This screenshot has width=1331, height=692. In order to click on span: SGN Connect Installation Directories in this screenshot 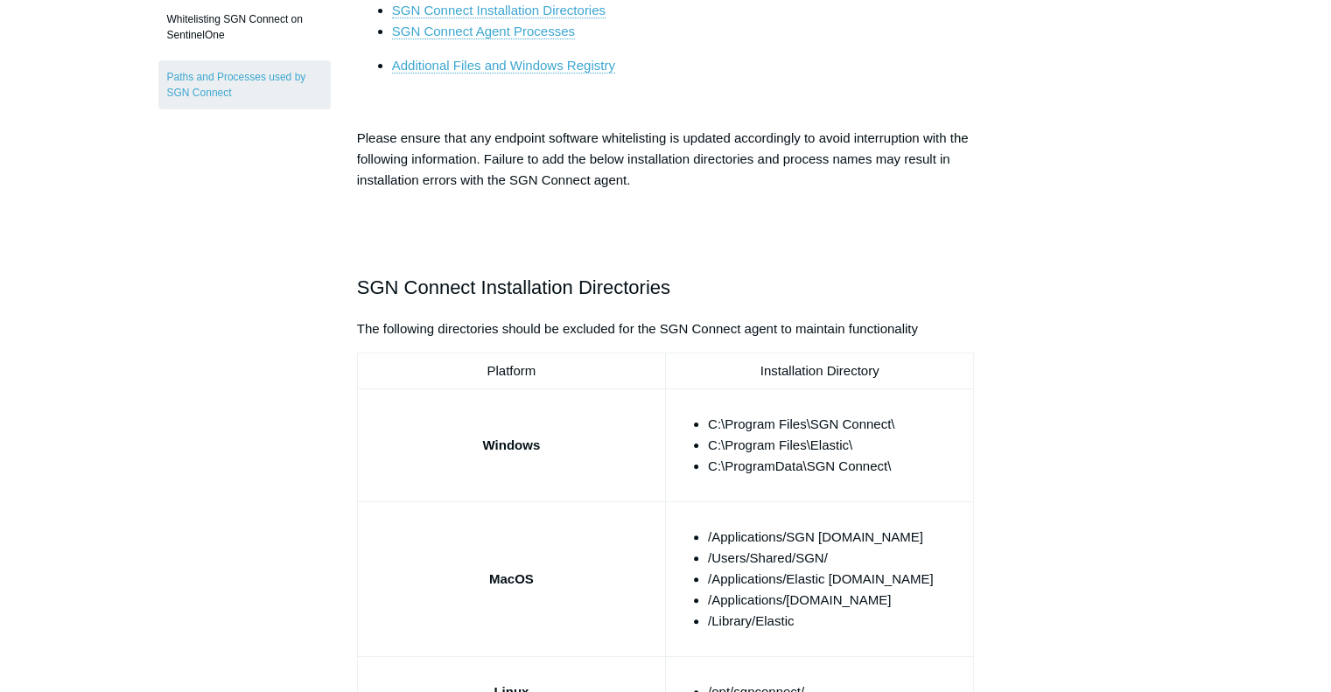, I will do `click(514, 287)`.